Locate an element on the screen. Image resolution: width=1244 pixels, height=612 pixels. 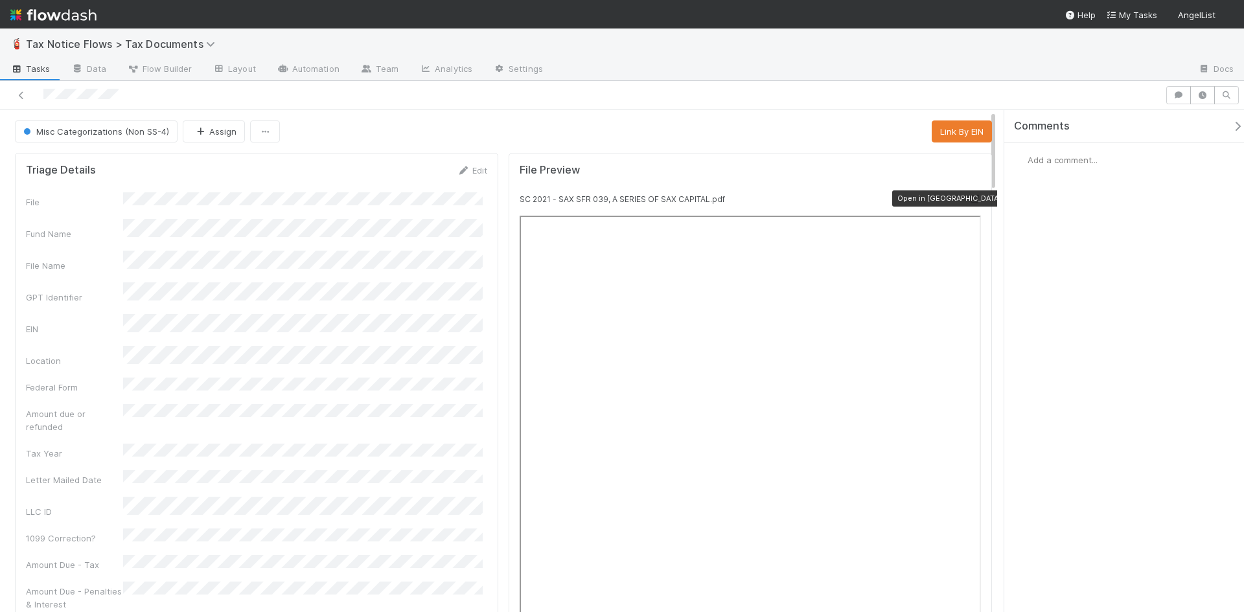
div: Amount Due - Tax is located at coordinates (74, 565).